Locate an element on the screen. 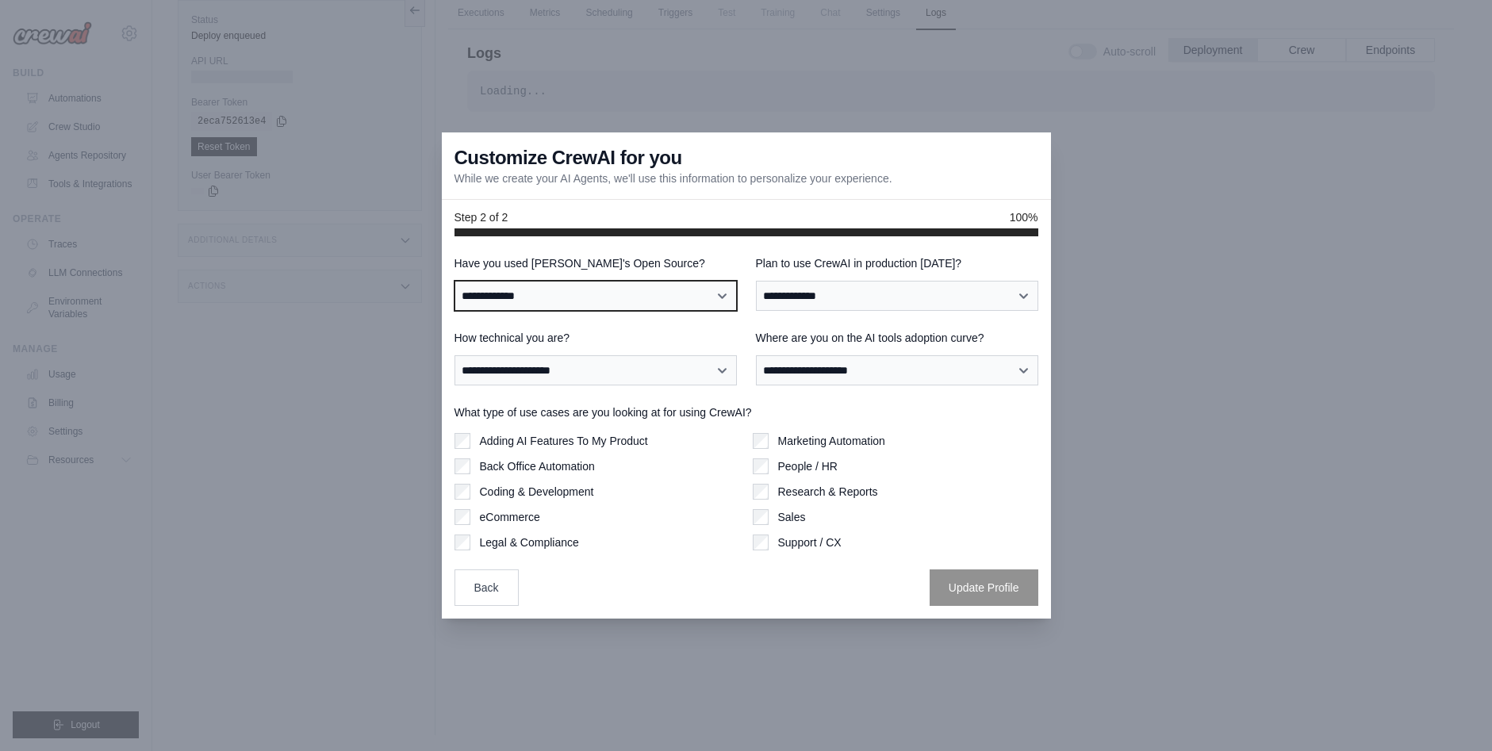  label: How technical you are? is located at coordinates (596, 338).